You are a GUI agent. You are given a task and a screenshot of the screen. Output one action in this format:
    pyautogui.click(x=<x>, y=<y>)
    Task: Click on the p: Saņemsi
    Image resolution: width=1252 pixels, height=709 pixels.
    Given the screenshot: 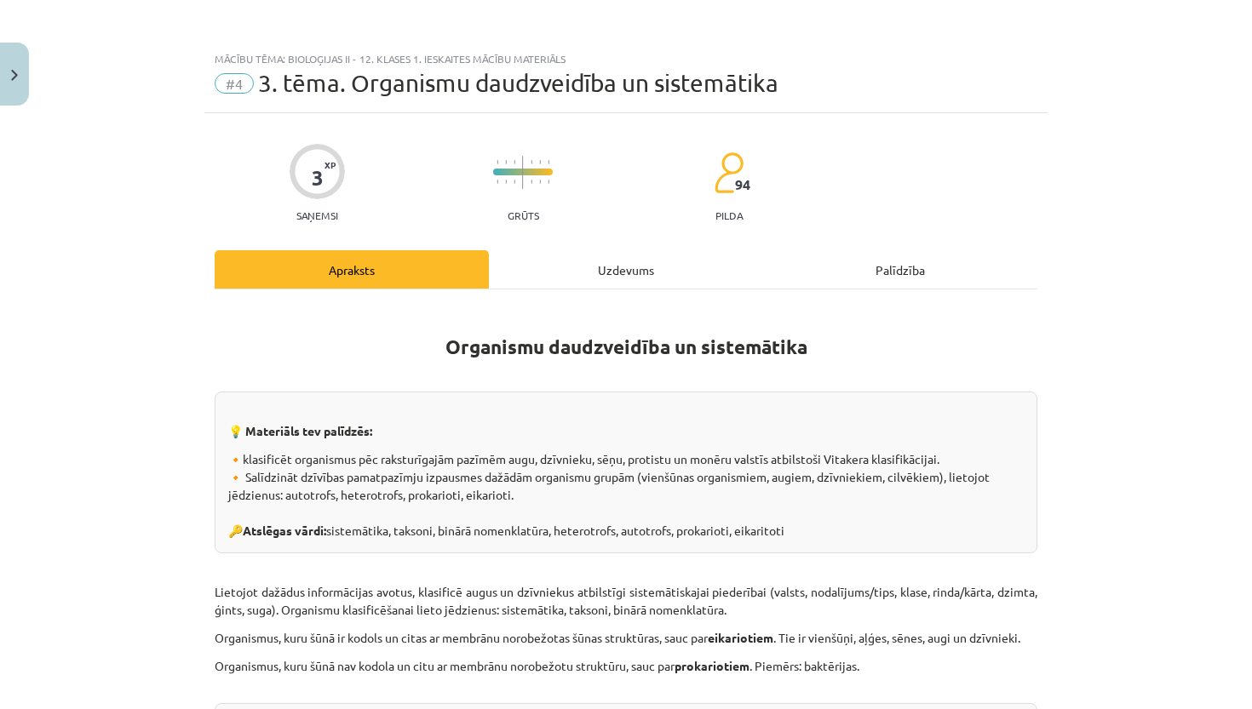 What is the action you would take?
    pyautogui.click(x=317, y=215)
    